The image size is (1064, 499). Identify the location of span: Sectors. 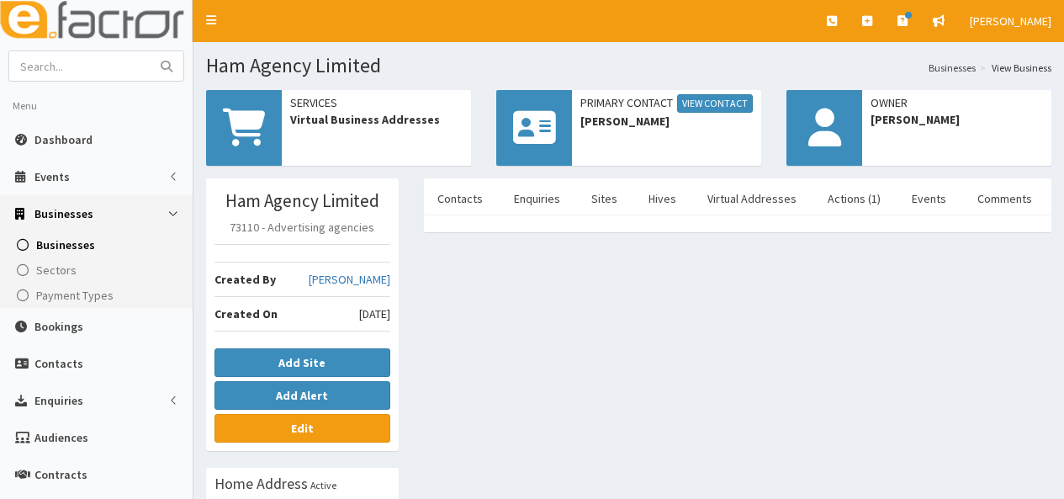
(56, 270).